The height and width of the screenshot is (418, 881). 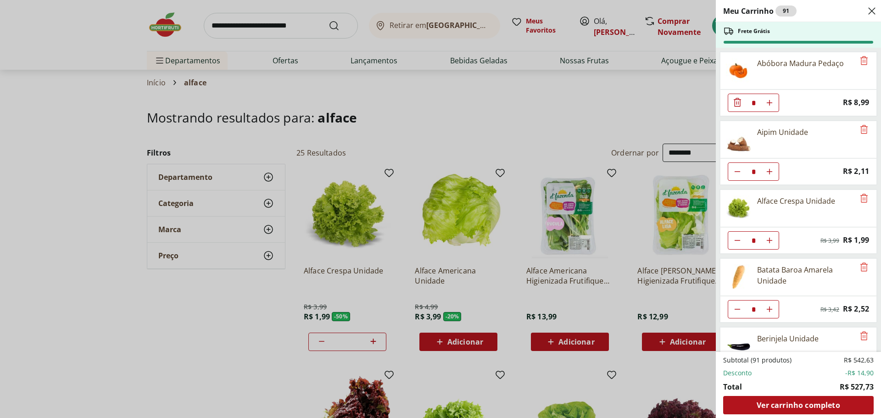 What do you see at coordinates (856, 240) in the screenshot?
I see `span: R$ 1,99` at bounding box center [856, 240].